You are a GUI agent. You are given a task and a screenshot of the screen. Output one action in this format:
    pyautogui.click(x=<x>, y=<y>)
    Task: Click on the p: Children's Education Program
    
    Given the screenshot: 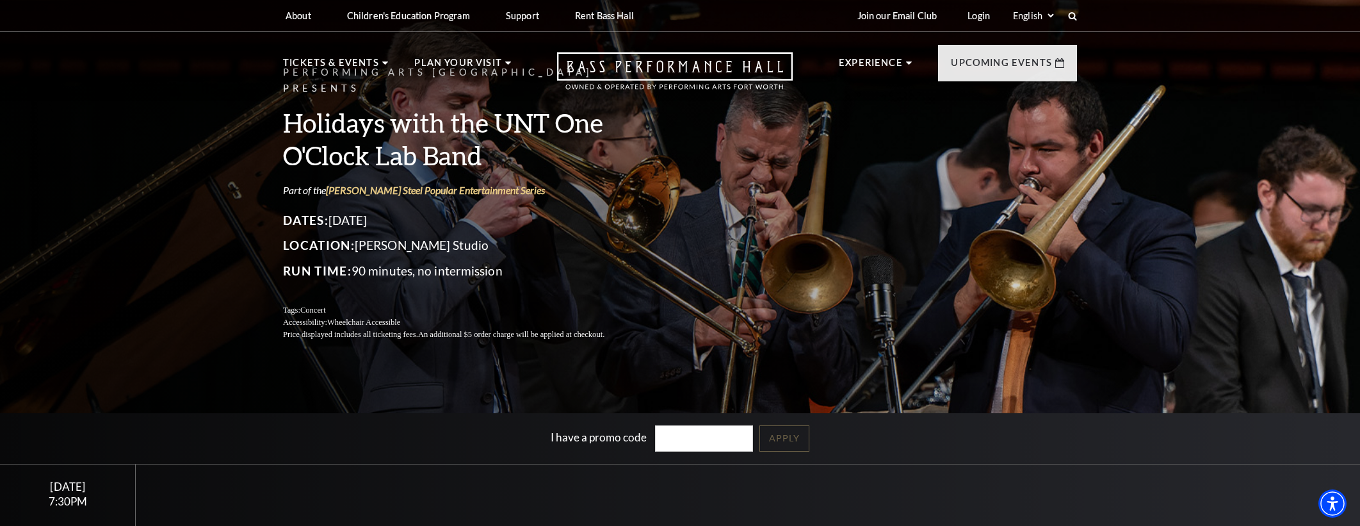 What is the action you would take?
    pyautogui.click(x=409, y=15)
    